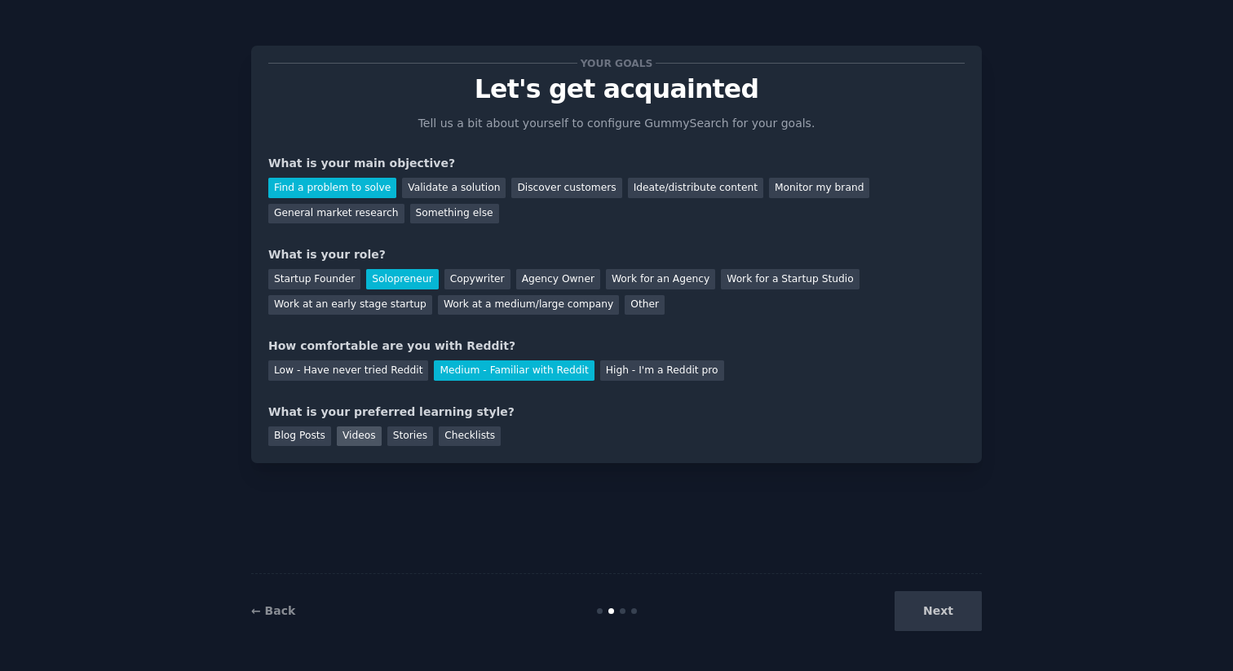 Image resolution: width=1233 pixels, height=671 pixels. I want to click on div: Work for a Startup Studio, so click(789, 279).